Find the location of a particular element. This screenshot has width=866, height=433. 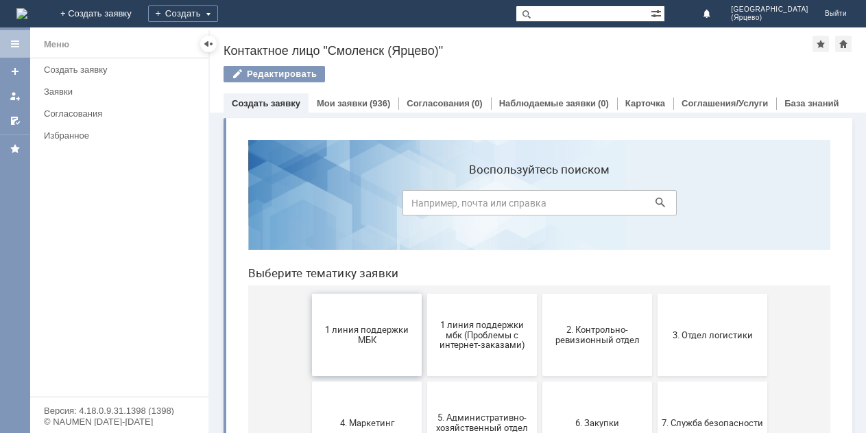

span: 5. Административно-хозяйственный отдел is located at coordinates (245, 293).